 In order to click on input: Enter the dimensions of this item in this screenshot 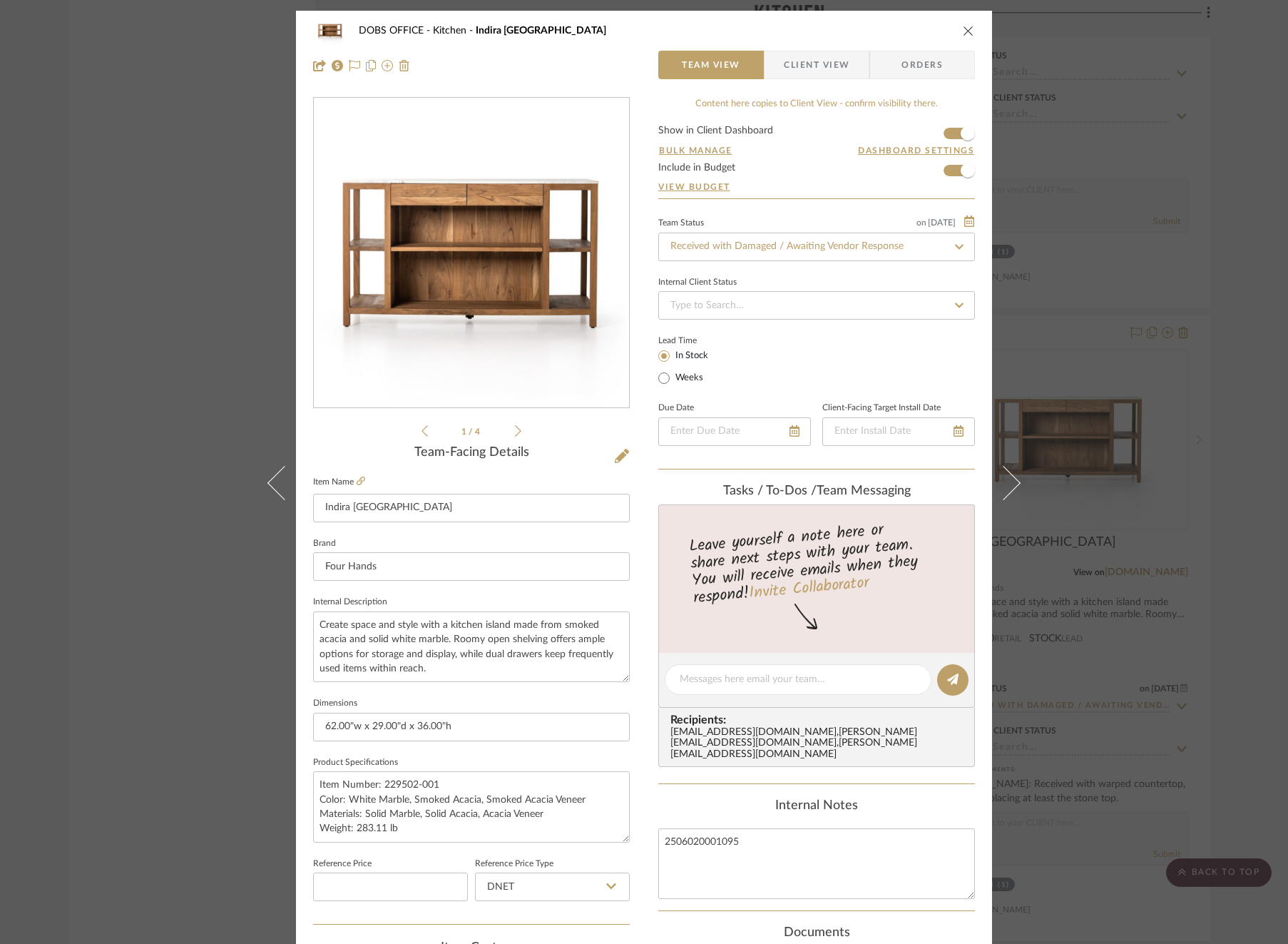, I will do `click(472, 727)`.